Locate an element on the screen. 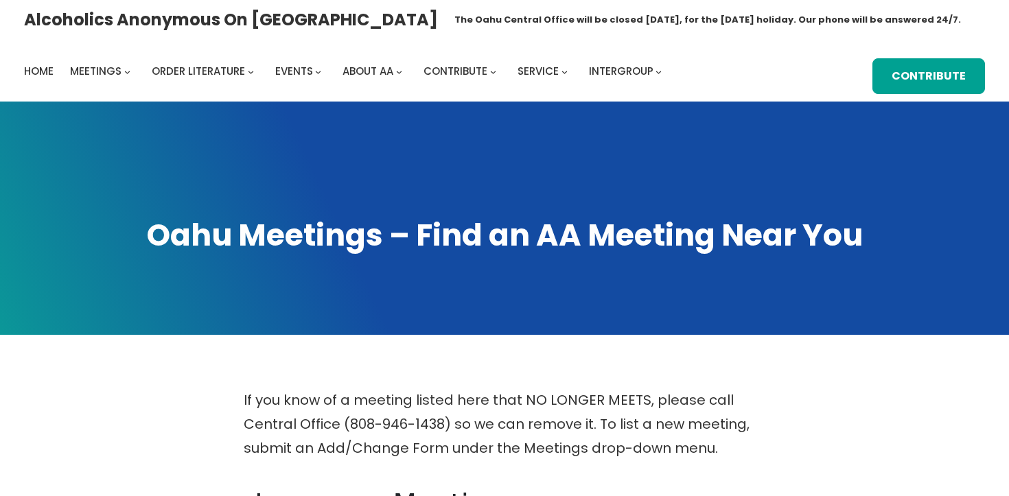 This screenshot has width=1009, height=496. span: Order Literature is located at coordinates (198, 71).